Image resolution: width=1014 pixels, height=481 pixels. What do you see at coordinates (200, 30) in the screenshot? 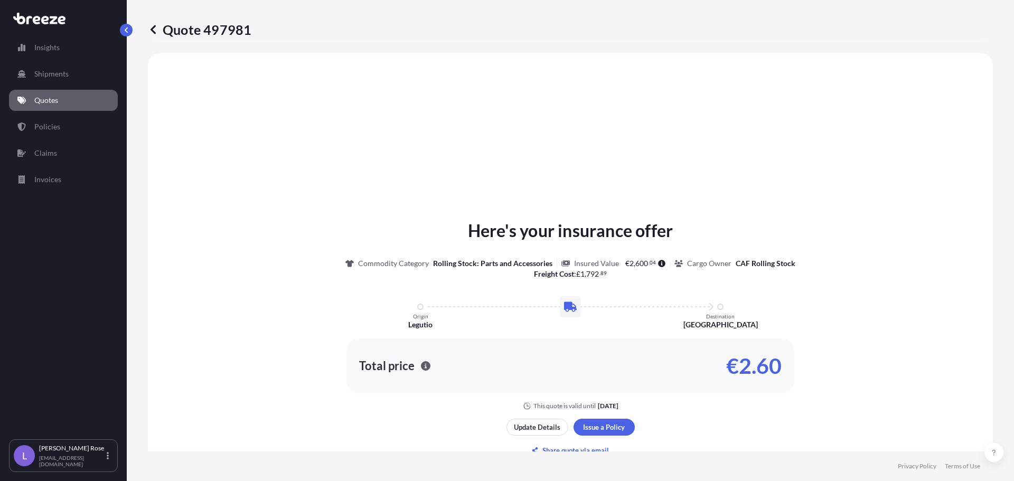
I see `p: Quote 497981` at bounding box center [200, 30].